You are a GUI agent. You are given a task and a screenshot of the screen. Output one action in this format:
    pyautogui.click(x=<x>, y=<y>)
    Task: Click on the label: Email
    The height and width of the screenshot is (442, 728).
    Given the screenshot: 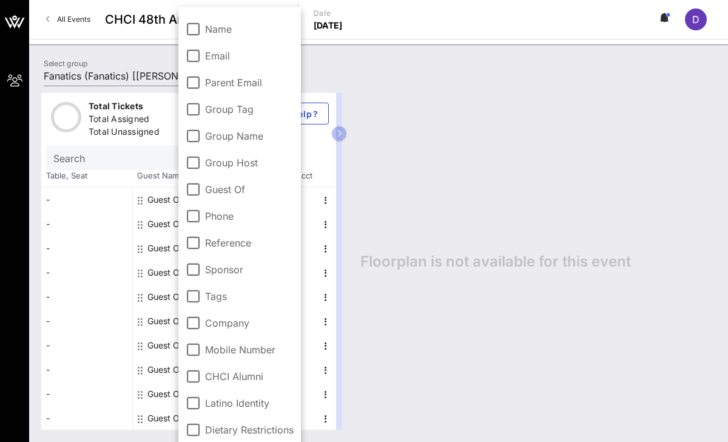 What is the action you would take?
    pyautogui.click(x=249, y=56)
    